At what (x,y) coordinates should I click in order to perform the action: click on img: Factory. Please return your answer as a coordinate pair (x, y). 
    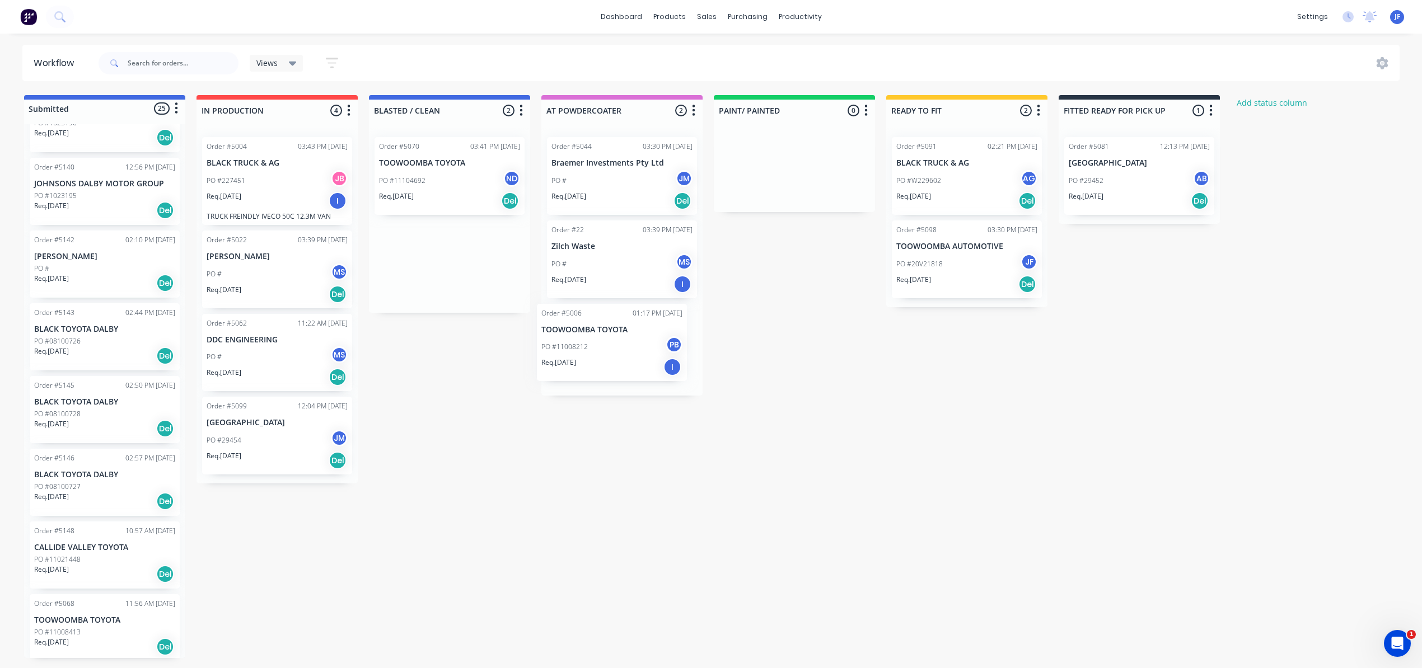
    Looking at the image, I should click on (29, 17).